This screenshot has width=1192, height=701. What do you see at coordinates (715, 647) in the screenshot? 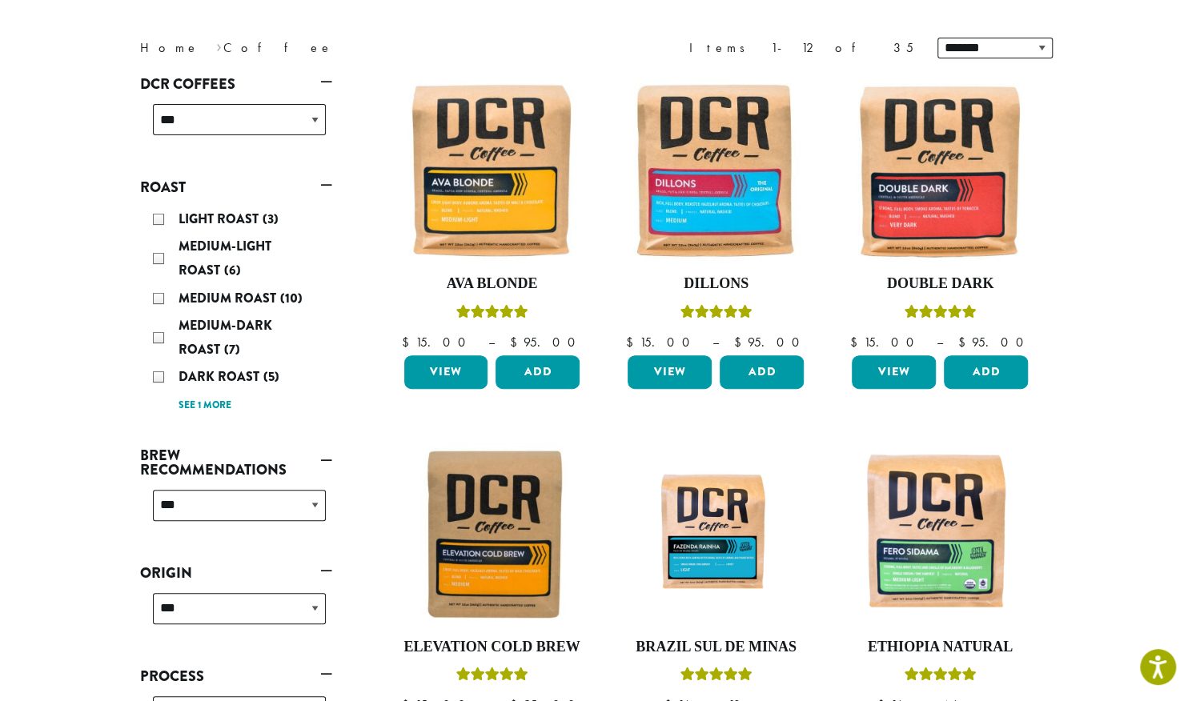
I see `h4: Brazil Sul De Minas` at bounding box center [715, 647].